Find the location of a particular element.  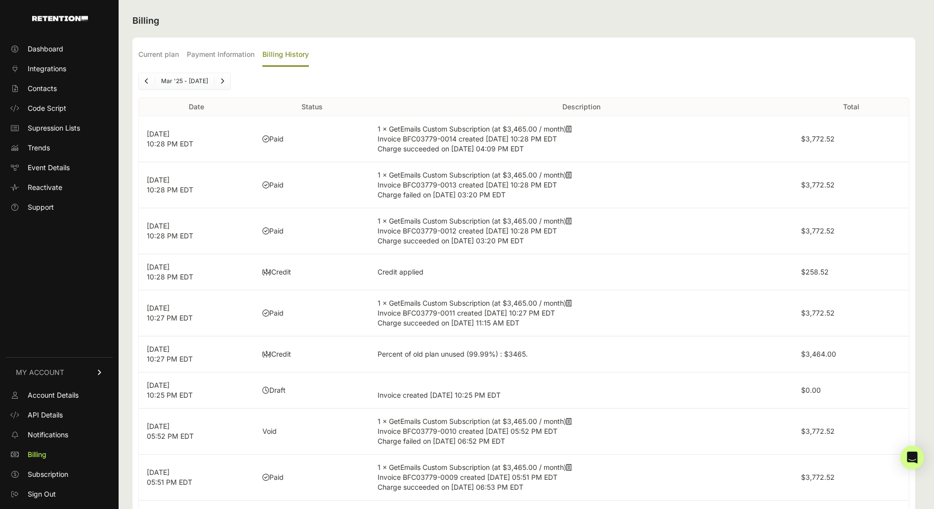

td: Percent of old plan unused (99.99%) : $3465. is located at coordinates (581, 354).